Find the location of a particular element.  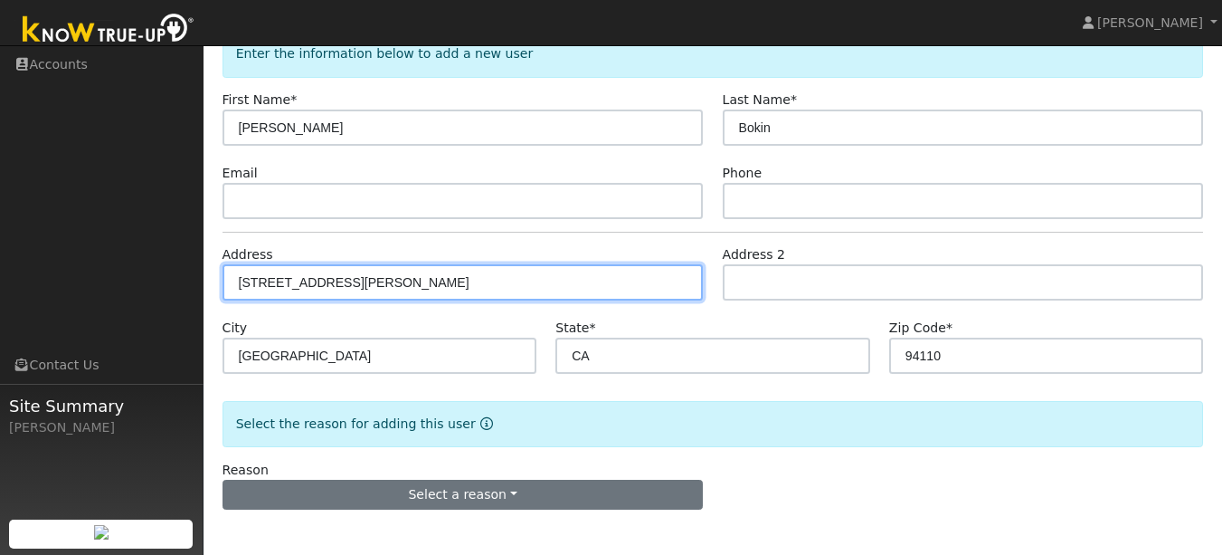

label: State is located at coordinates (575, 328).